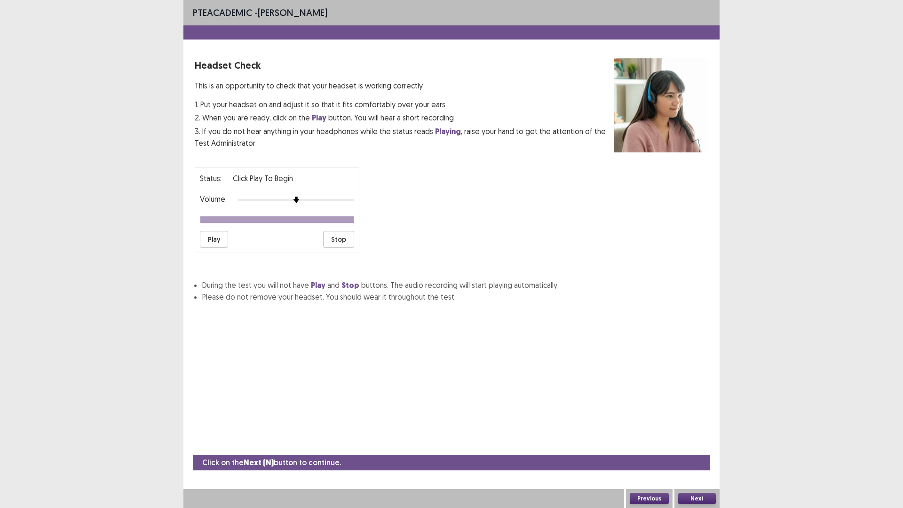  Describe the element at coordinates (649, 498) in the screenshot. I see `button: Previous` at that location.